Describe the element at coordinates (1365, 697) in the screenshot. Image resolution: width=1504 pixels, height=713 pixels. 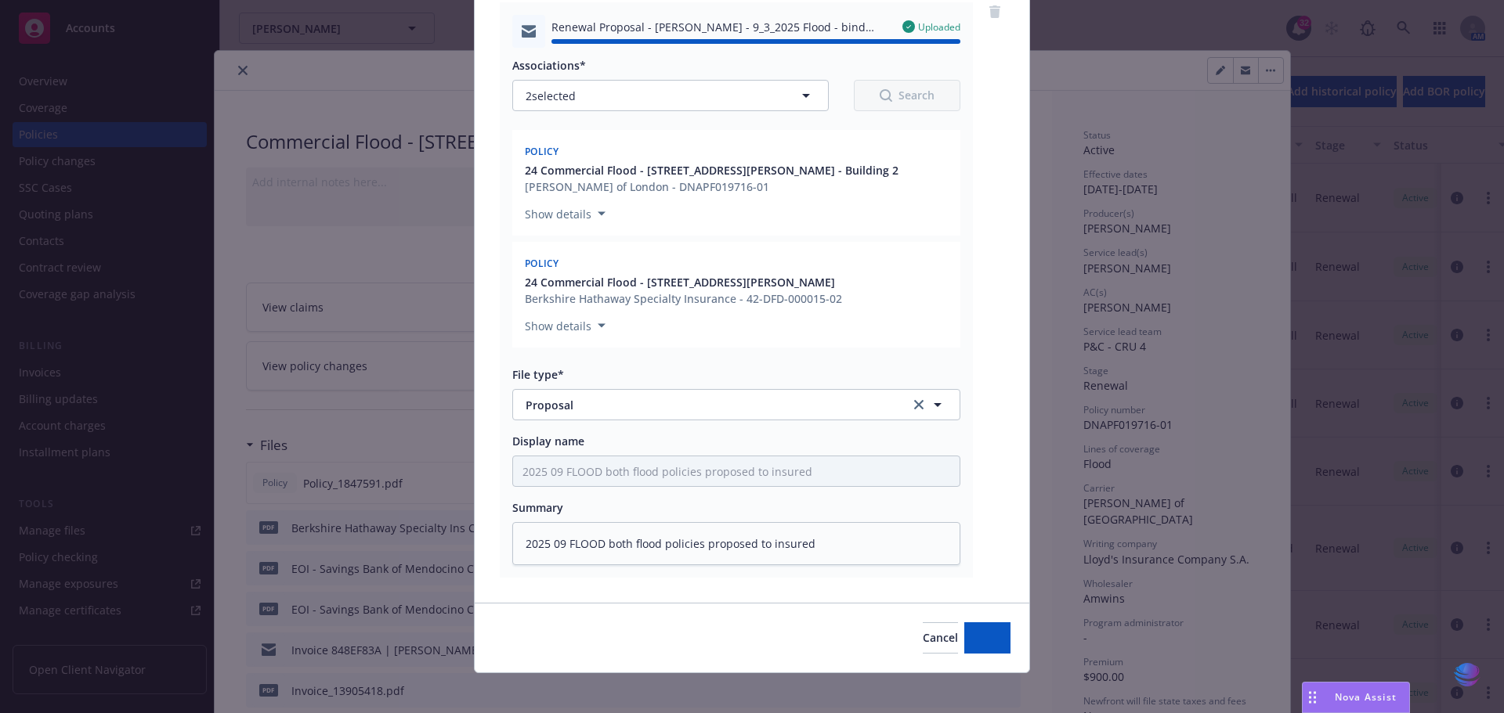
I see `span: Nova Assist` at that location.